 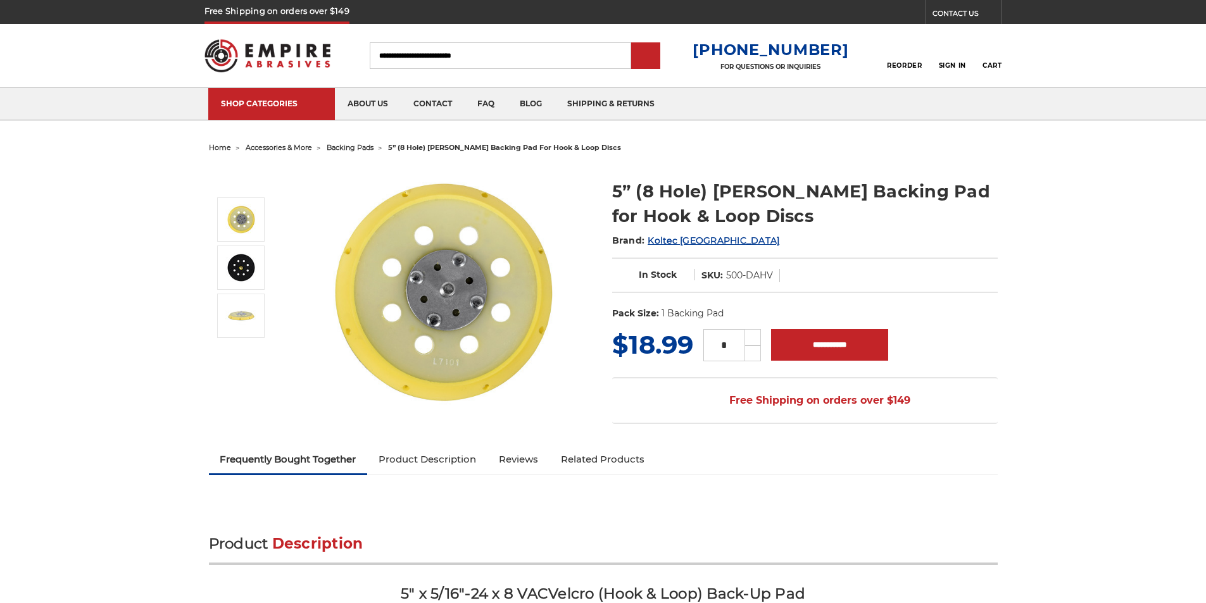 What do you see at coordinates (692, 313) in the screenshot?
I see `dd: 1 Backing Pad` at bounding box center [692, 313].